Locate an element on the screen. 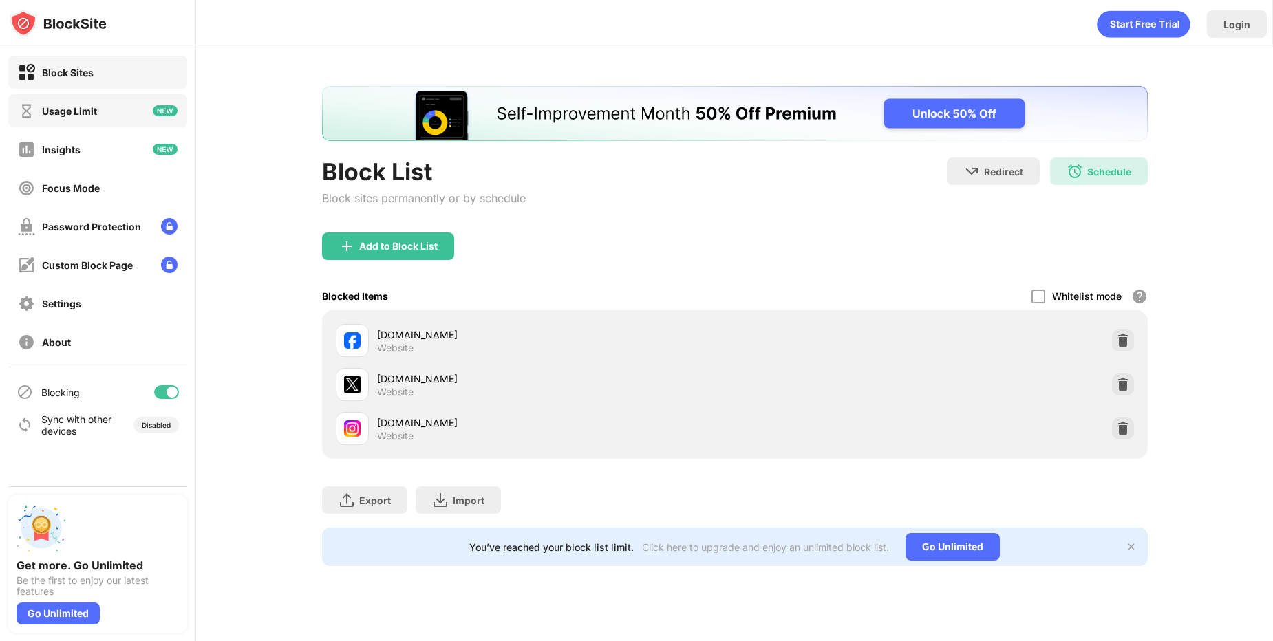  div: Block List is located at coordinates (424, 171).